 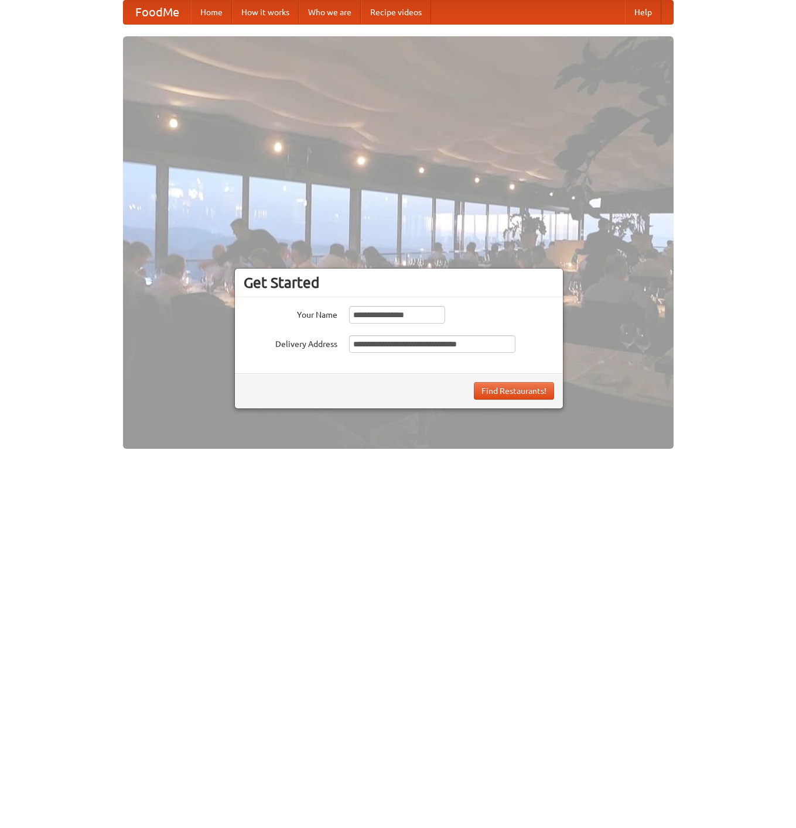 What do you see at coordinates (290, 342) in the screenshot?
I see `label: Delivery Address` at bounding box center [290, 342].